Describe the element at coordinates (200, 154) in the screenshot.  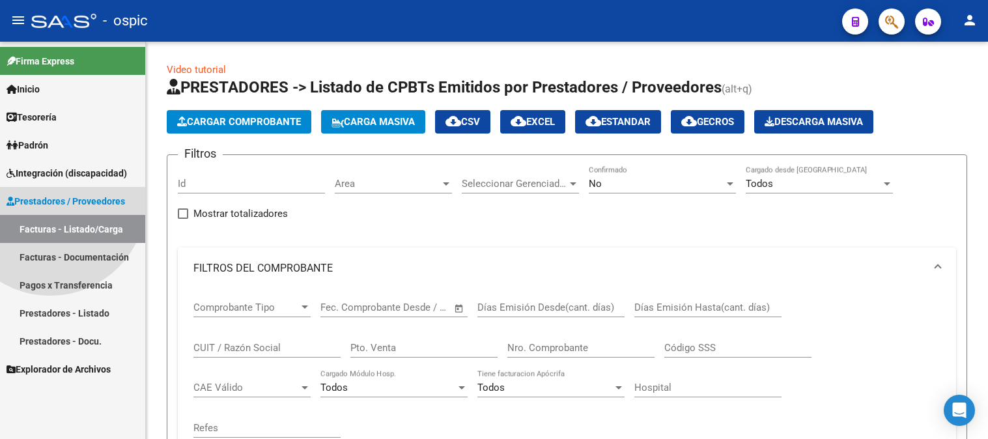
I see `h3: Filtros` at that location.